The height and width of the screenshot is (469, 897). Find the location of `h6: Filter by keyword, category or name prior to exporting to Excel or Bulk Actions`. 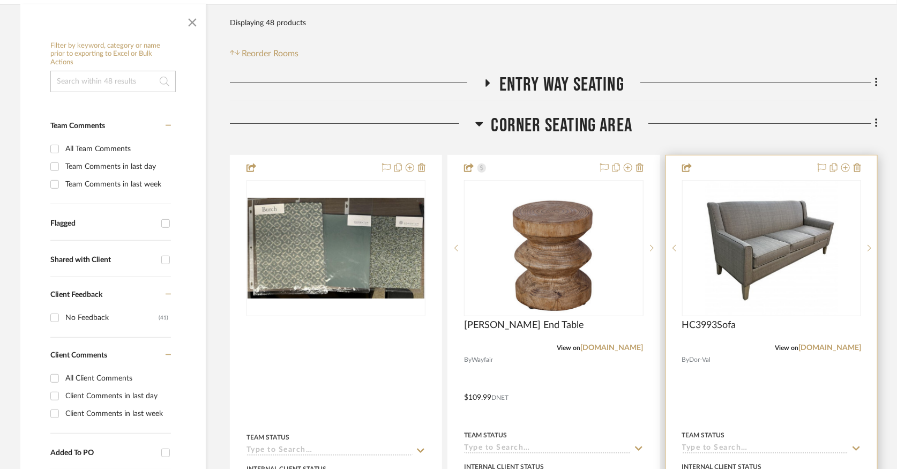

h6: Filter by keyword, category or name prior to exporting to Excel or Bulk Actions is located at coordinates (113, 54).